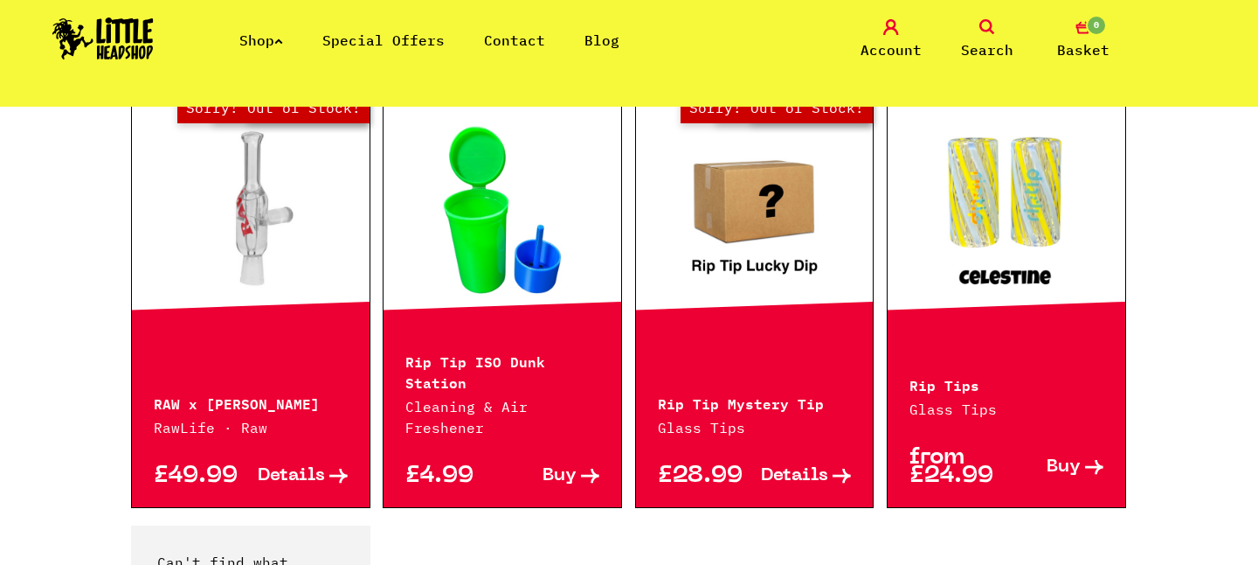  I want to click on span: Search, so click(988, 50).